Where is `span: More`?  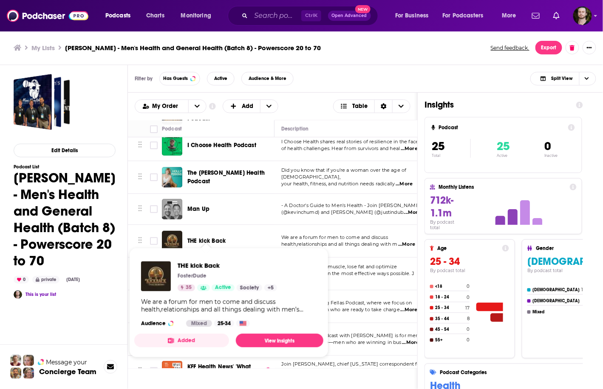 span: More is located at coordinates (509, 16).